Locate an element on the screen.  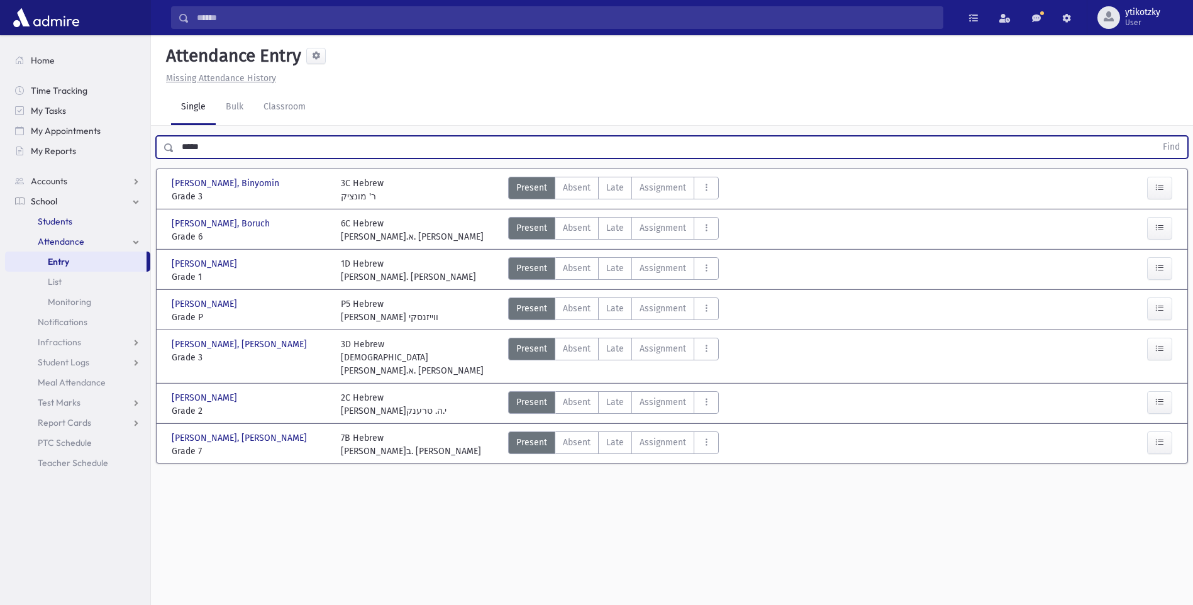
a: Student Logs is located at coordinates (77, 362).